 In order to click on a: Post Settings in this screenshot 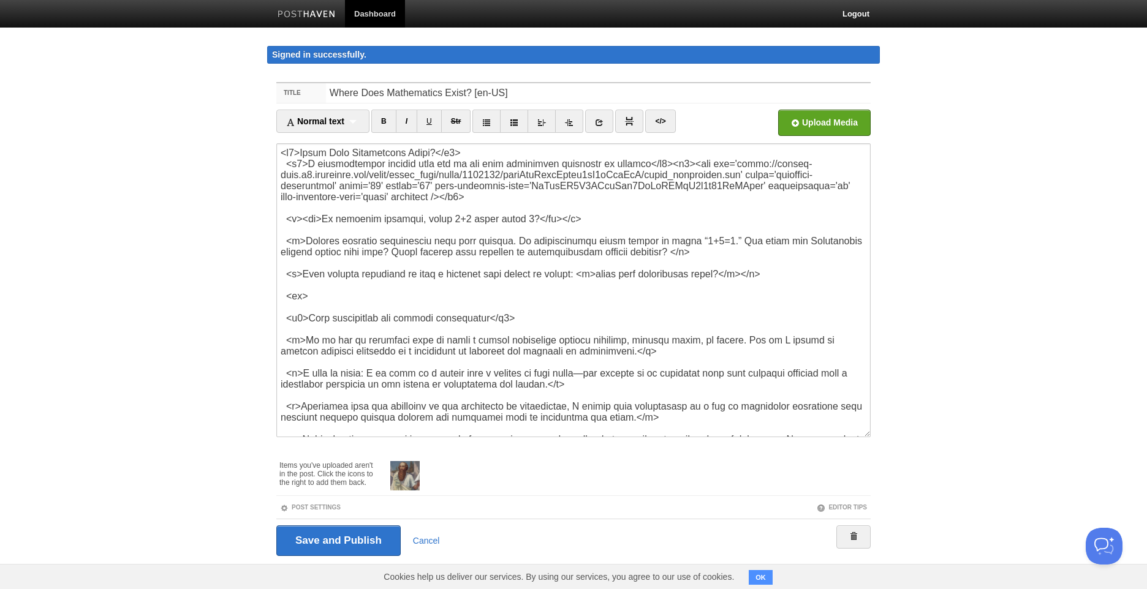, I will do `click(310, 507)`.